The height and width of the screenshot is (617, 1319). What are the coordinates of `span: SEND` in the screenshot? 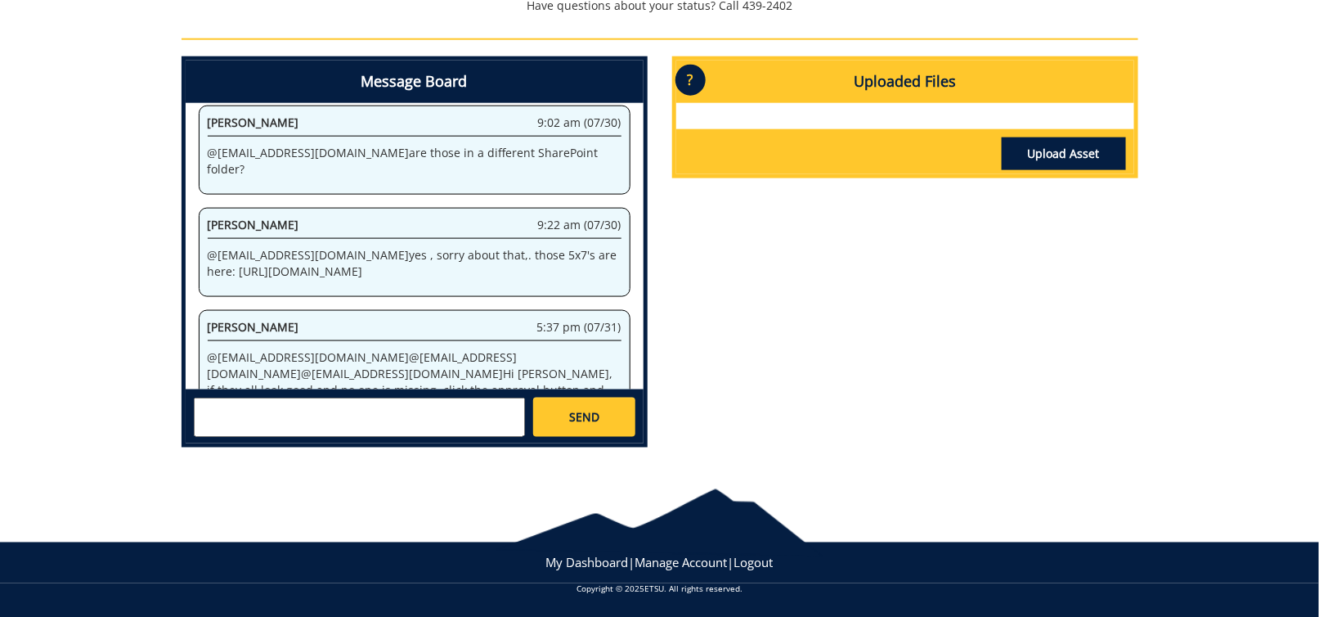 It's located at (584, 417).